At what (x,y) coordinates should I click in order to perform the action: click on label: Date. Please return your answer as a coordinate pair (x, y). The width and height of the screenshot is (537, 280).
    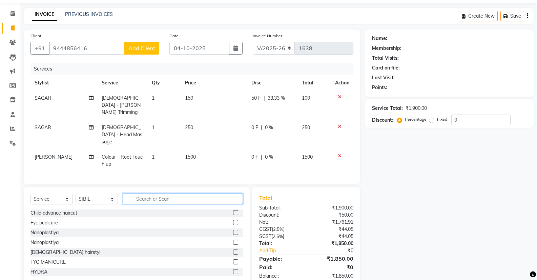
    Looking at the image, I should click on (174, 36).